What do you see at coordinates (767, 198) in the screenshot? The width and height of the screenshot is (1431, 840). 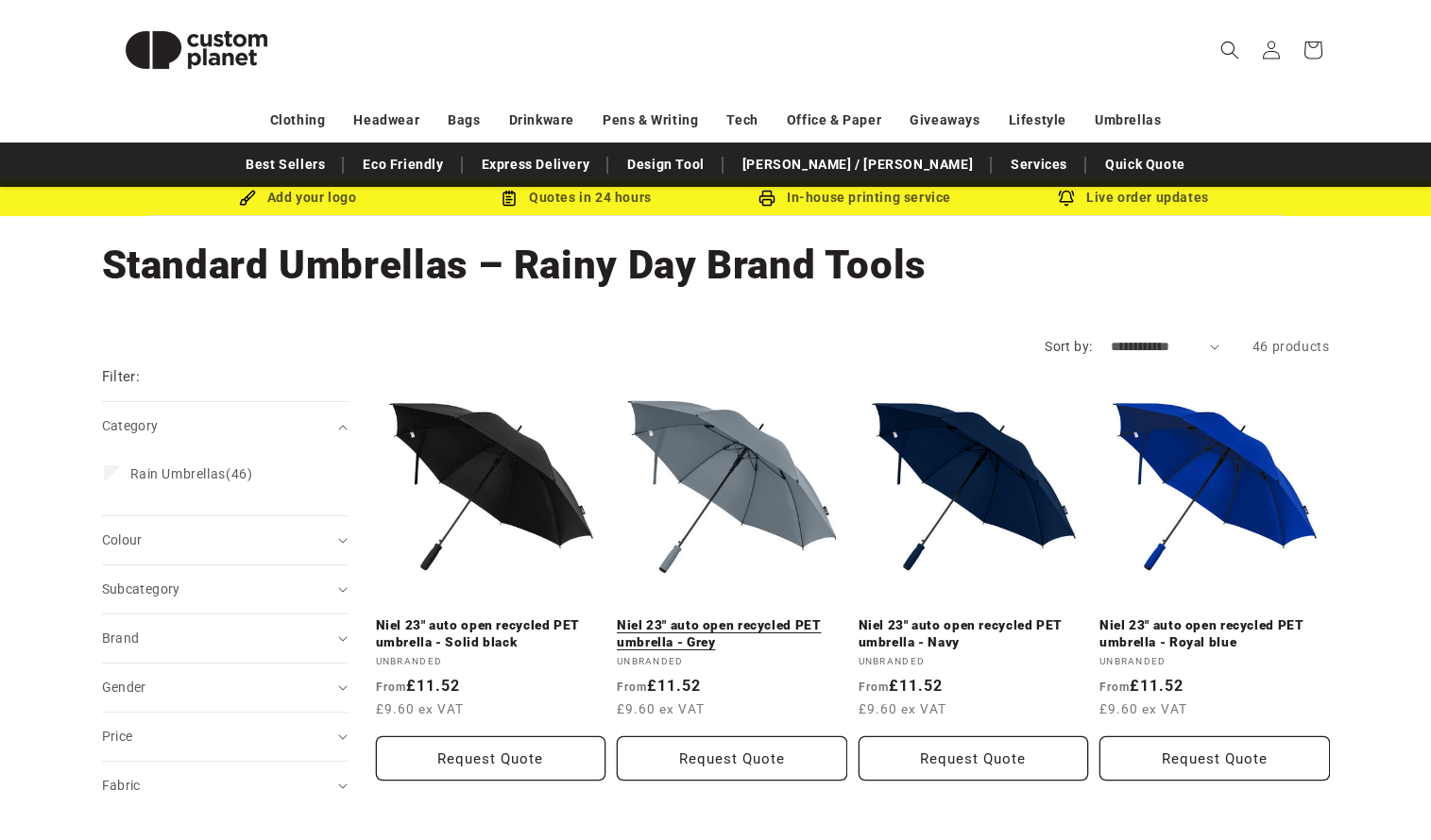 I see `img: In-house printing` at bounding box center [767, 198].